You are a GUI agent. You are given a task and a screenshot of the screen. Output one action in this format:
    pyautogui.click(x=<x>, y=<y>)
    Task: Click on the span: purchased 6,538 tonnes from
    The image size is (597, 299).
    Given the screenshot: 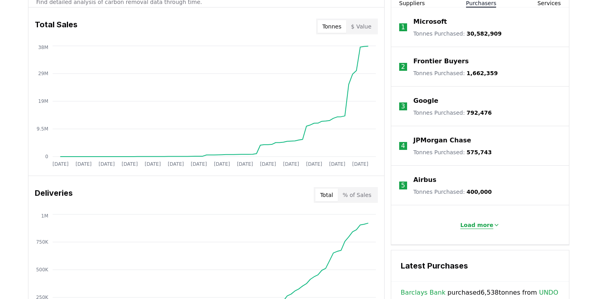 What is the action you would take?
    pyautogui.click(x=479, y=293)
    